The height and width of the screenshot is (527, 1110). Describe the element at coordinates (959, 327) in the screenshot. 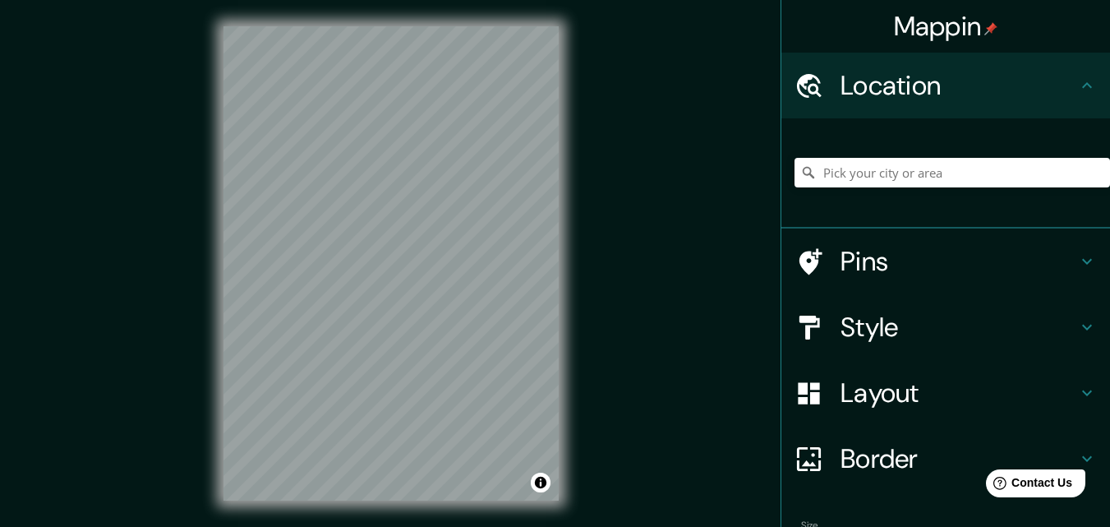

I see `h4: Style` at that location.